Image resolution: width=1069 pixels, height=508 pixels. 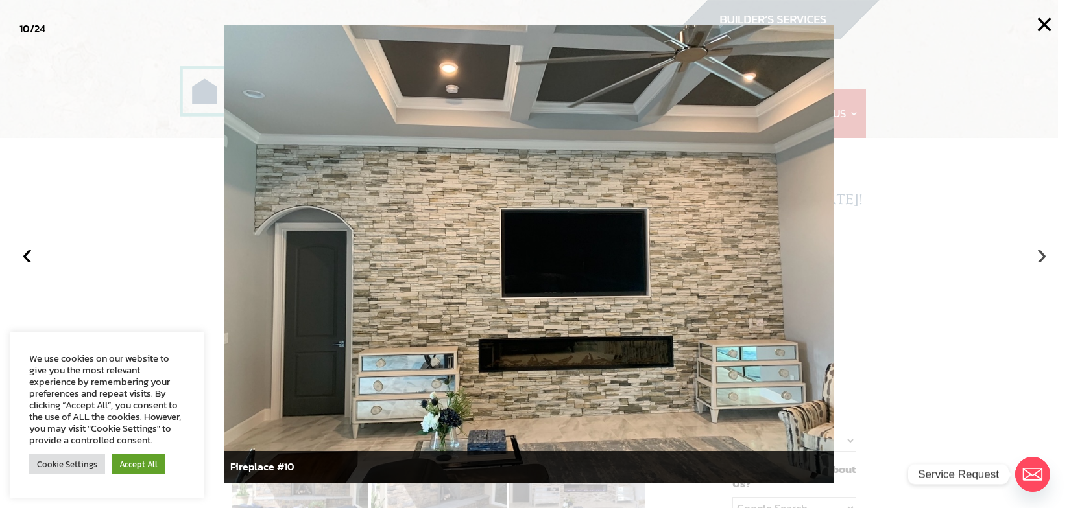 What do you see at coordinates (138, 464) in the screenshot?
I see `a: Accept All` at bounding box center [138, 464].